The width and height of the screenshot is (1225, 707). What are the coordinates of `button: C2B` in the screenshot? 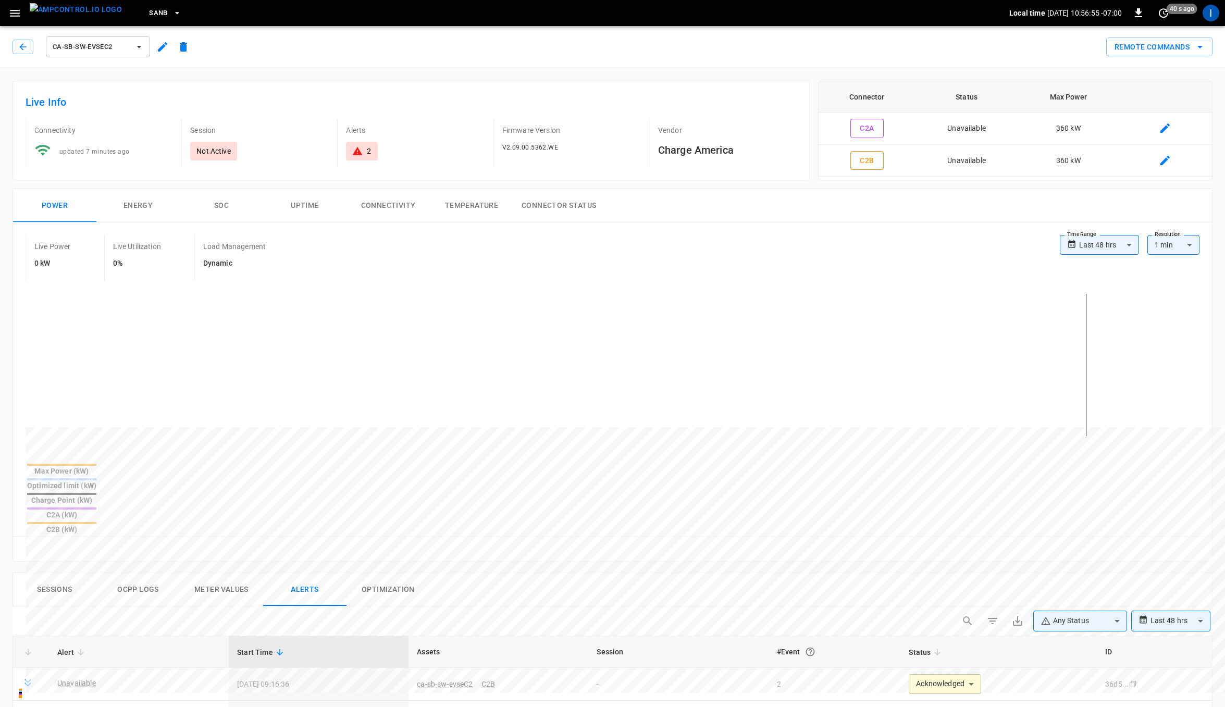 It's located at (867, 160).